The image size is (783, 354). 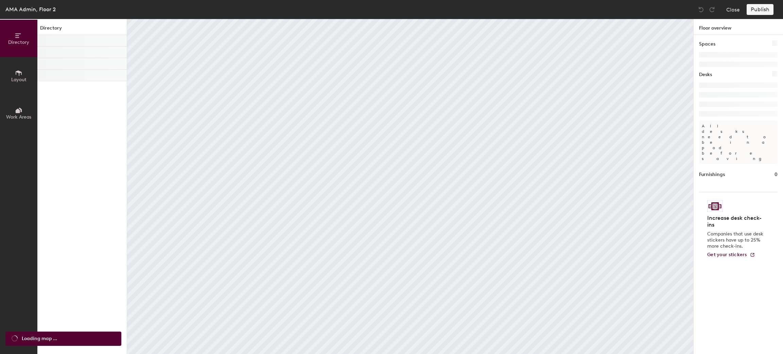 What do you see at coordinates (733, 10) in the screenshot?
I see `button: Close` at bounding box center [733, 10].